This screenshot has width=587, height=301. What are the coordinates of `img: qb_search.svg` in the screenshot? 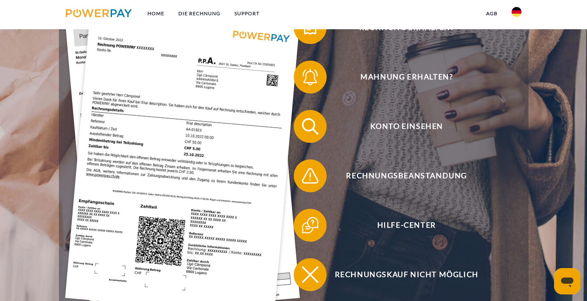 It's located at (310, 127).